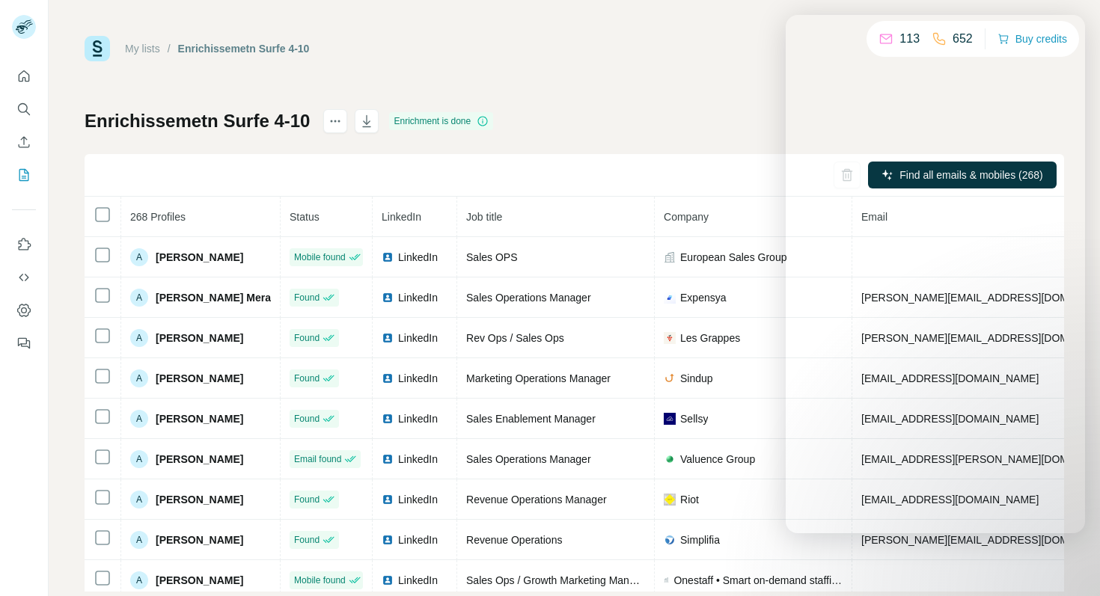 This screenshot has height=596, width=1100. Describe the element at coordinates (24, 343) in the screenshot. I see `button: Feedback` at that location.